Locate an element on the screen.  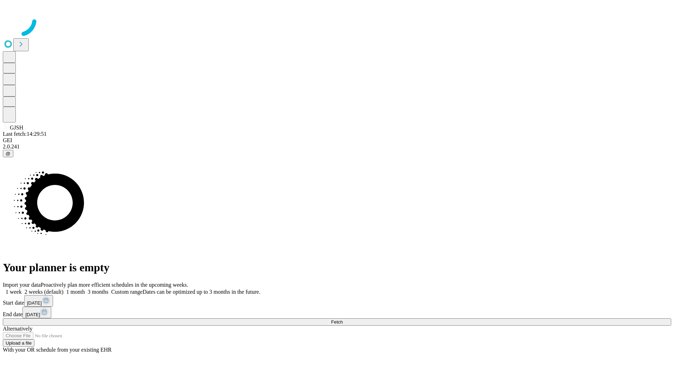
span: 3 months is located at coordinates (98, 292).